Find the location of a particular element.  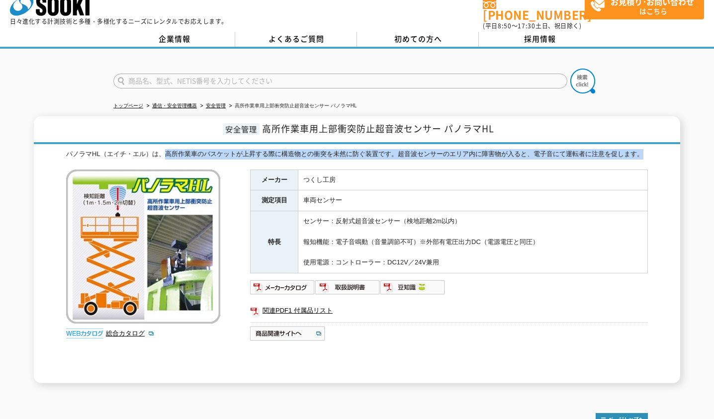

a: 企業情報 is located at coordinates (174, 39).